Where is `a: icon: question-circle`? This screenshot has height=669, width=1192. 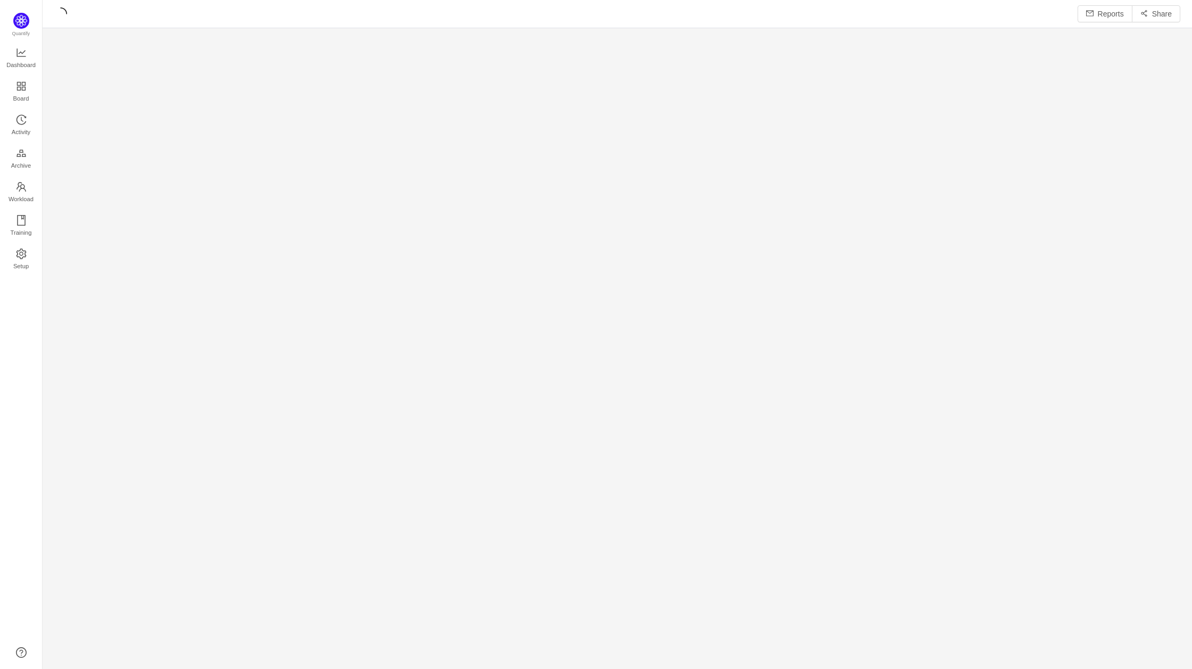
a: icon: question-circle is located at coordinates (21, 652).